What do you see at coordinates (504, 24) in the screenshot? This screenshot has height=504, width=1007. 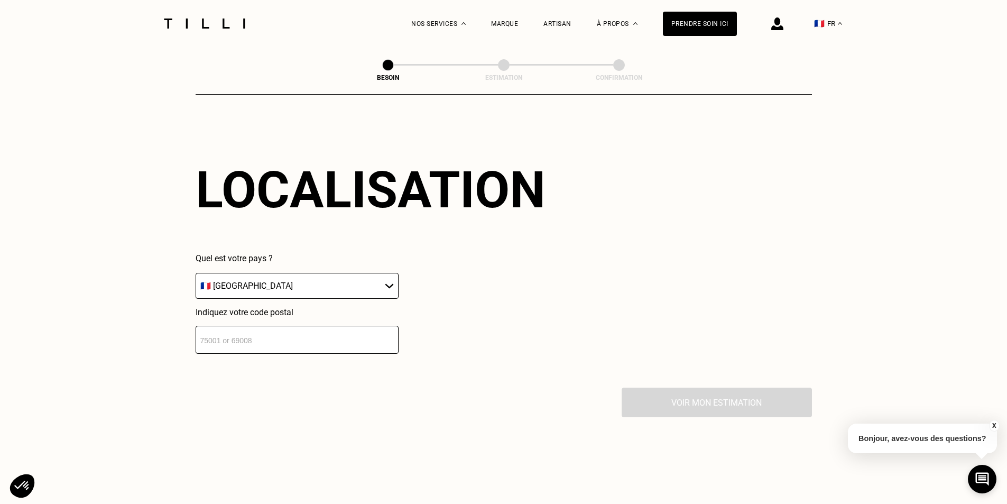 I see `div: Marque` at bounding box center [504, 24].